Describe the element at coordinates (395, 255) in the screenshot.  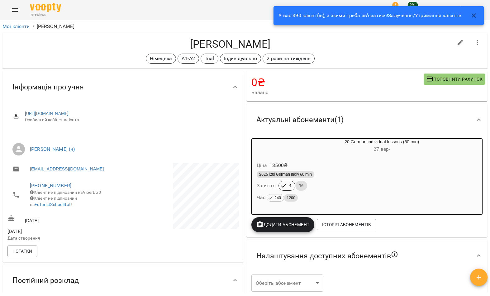
I see `svg: Якщо не обрано жодного, клієнт зможе побачити всі публічні абонементи` at that location.